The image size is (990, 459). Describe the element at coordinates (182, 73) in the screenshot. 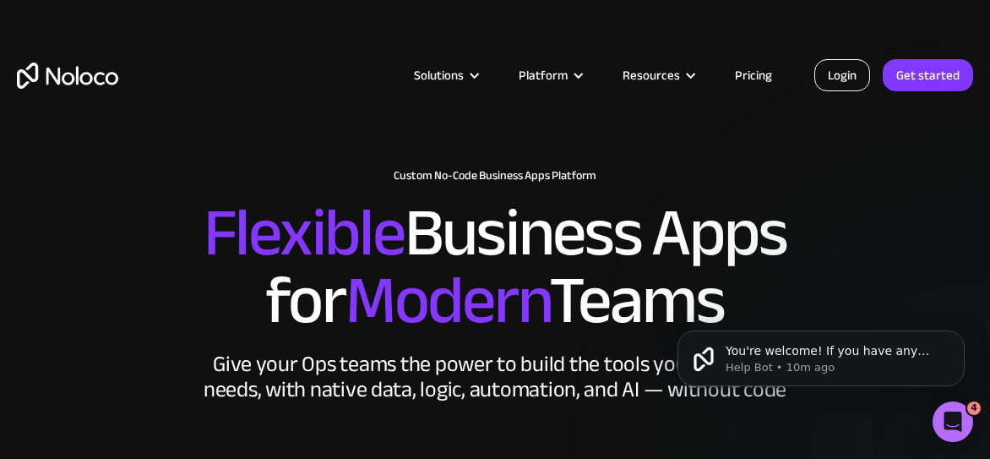

I see `p: Message from Help Bot, sent 10m ago` at that location.